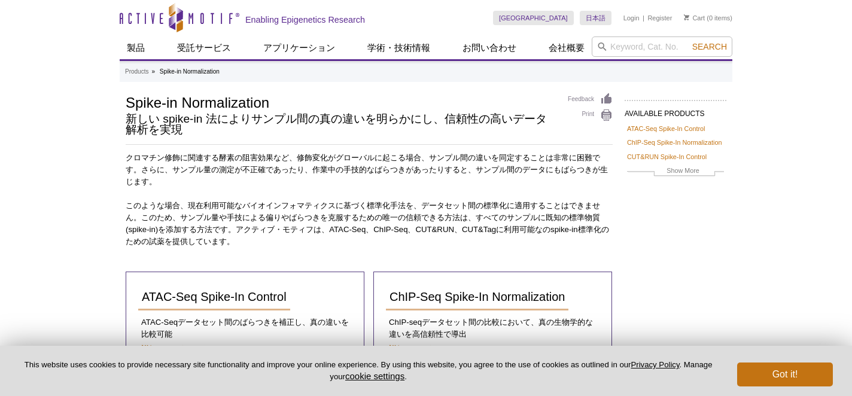 This screenshot has height=396, width=852. I want to click on span: Search, so click(709, 47).